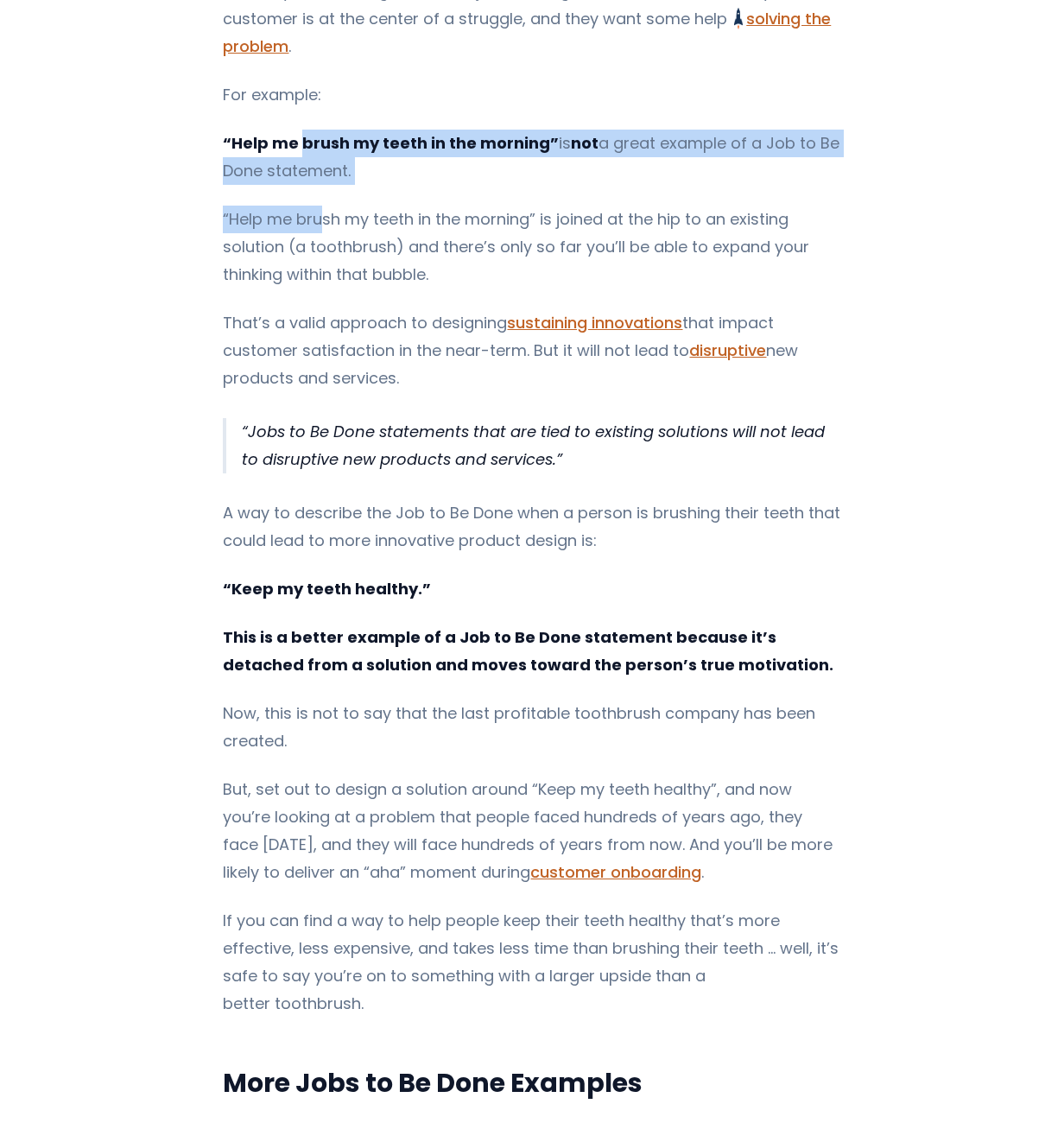 The width and height of the screenshot is (1064, 1123). What do you see at coordinates (532, 247) in the screenshot?
I see `p: “Help me brush my teeth in the morning” is joined at the hip to an existing solution (a toothbrus...` at bounding box center [532, 247].